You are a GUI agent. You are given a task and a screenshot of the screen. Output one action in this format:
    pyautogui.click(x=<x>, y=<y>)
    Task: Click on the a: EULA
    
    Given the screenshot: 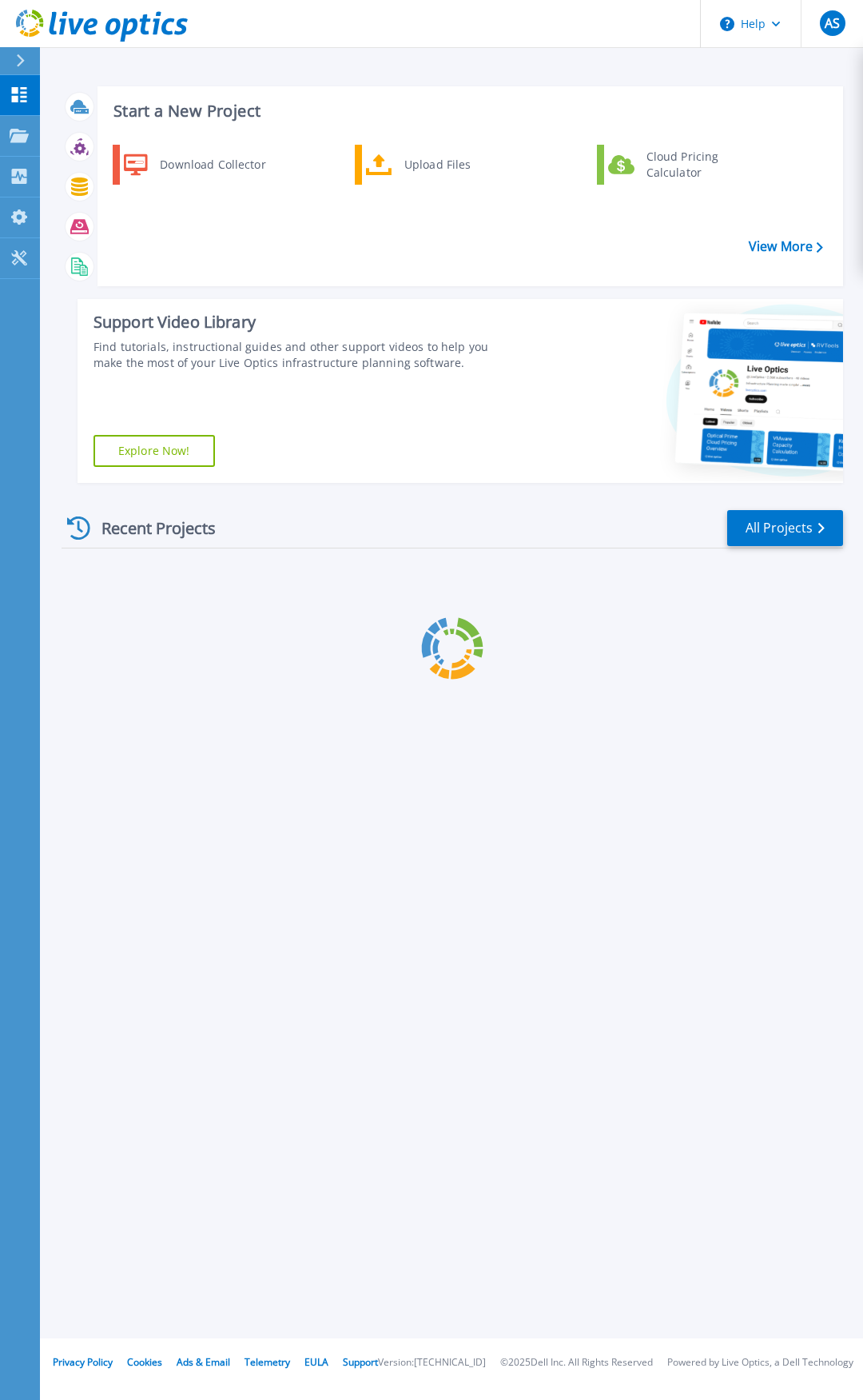 What is the action you would take?
    pyautogui.click(x=317, y=1361)
    